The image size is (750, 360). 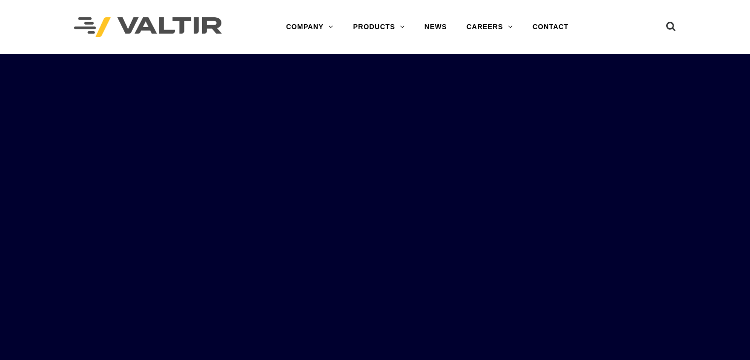 What do you see at coordinates (436, 27) in the screenshot?
I see `a: NEWS` at bounding box center [436, 27].